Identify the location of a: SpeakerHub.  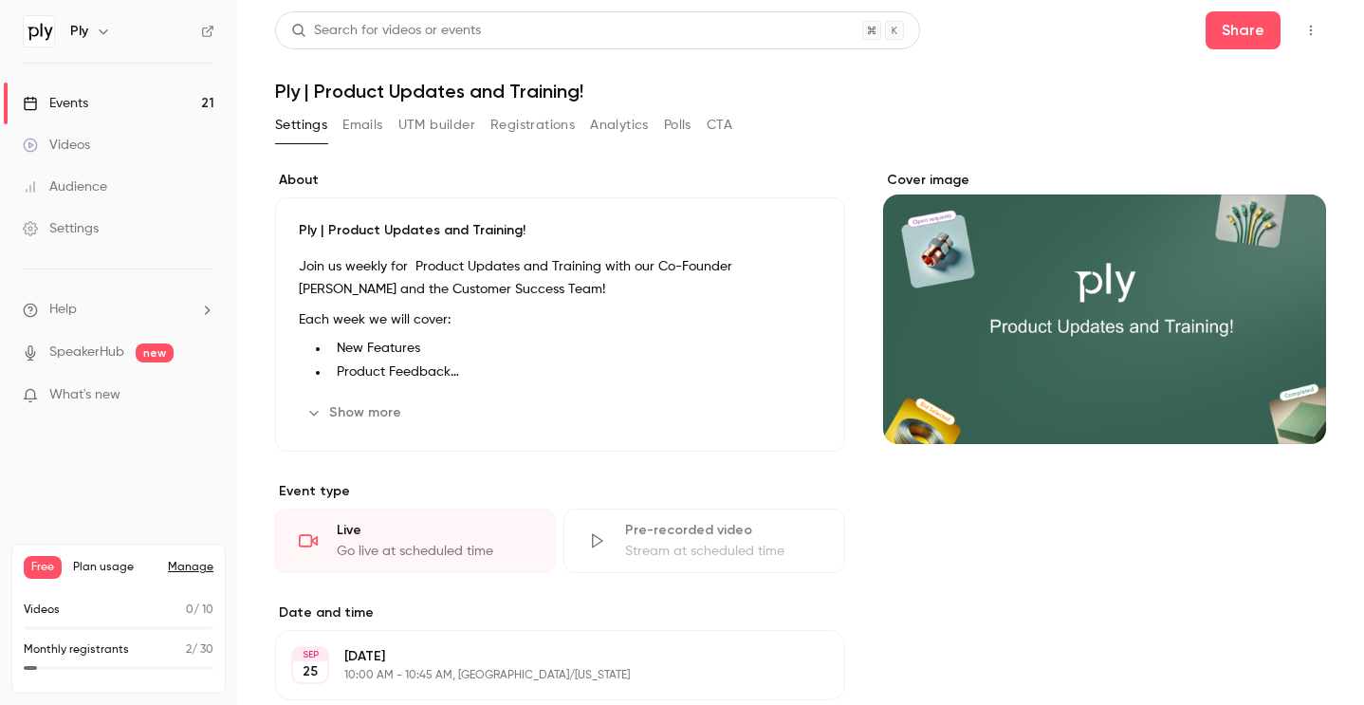
(86, 352).